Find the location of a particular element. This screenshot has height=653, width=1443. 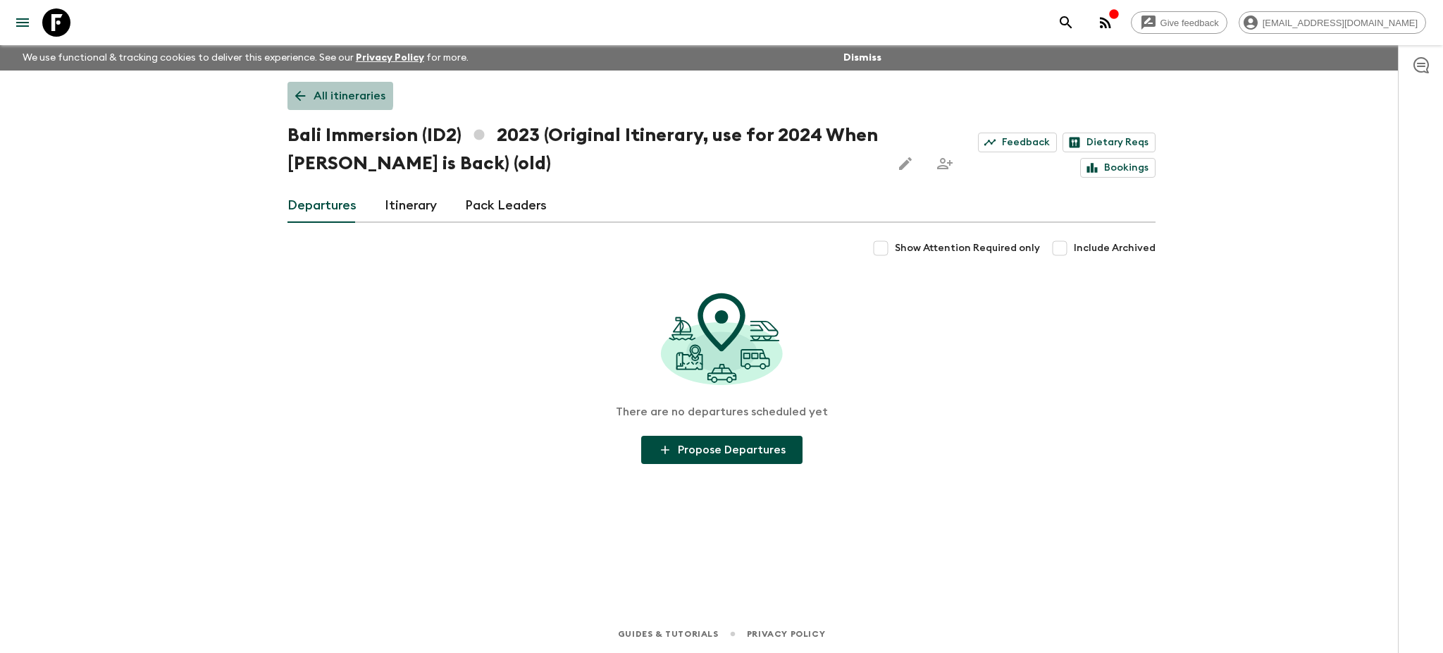

p: We use functional & tracking cookies to deliver this experience. See our for more. is located at coordinates (245, 58).